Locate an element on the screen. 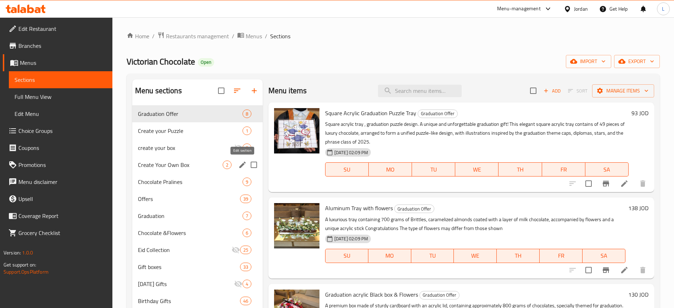  img: Square Acrylic Graduation Puzzle Tray is located at coordinates (297, 131).